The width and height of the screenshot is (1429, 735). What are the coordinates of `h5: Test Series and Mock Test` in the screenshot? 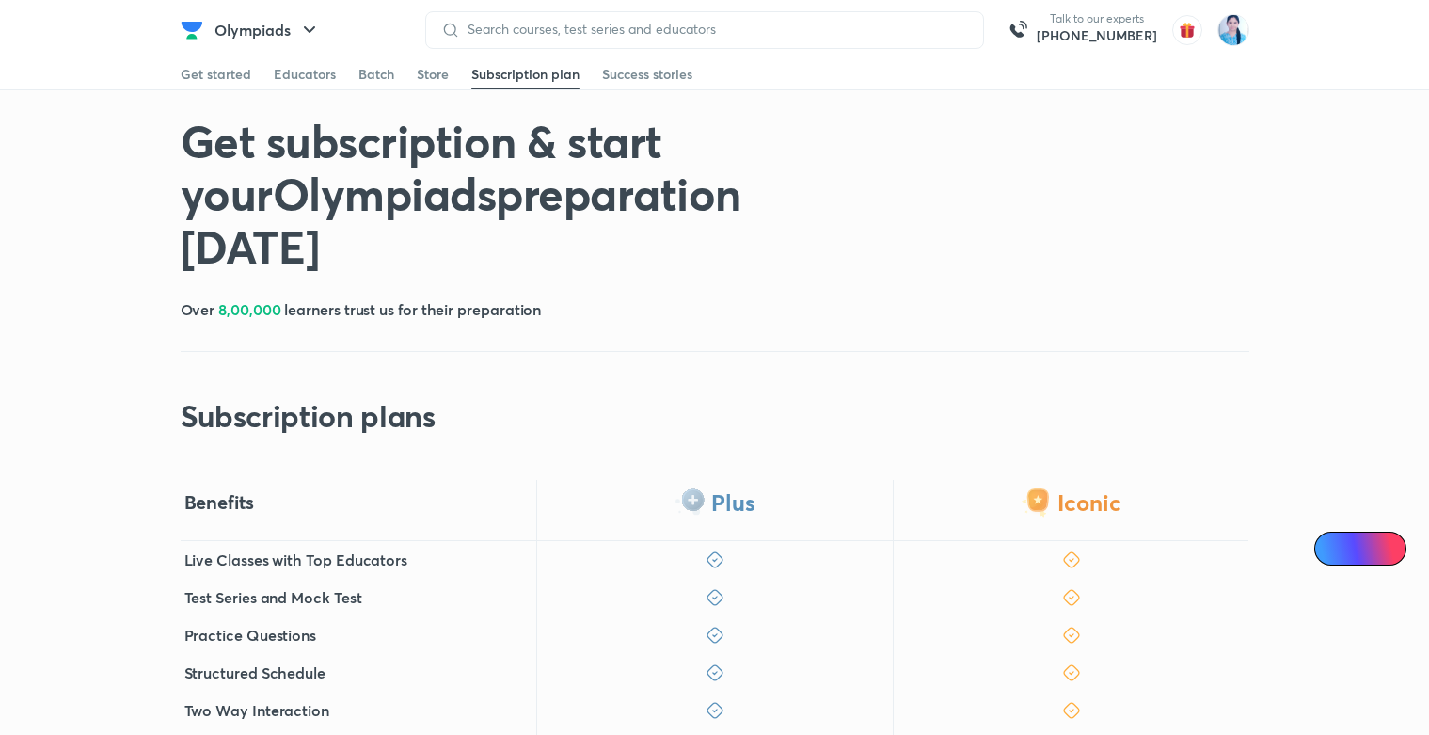 It's located at (273, 597).